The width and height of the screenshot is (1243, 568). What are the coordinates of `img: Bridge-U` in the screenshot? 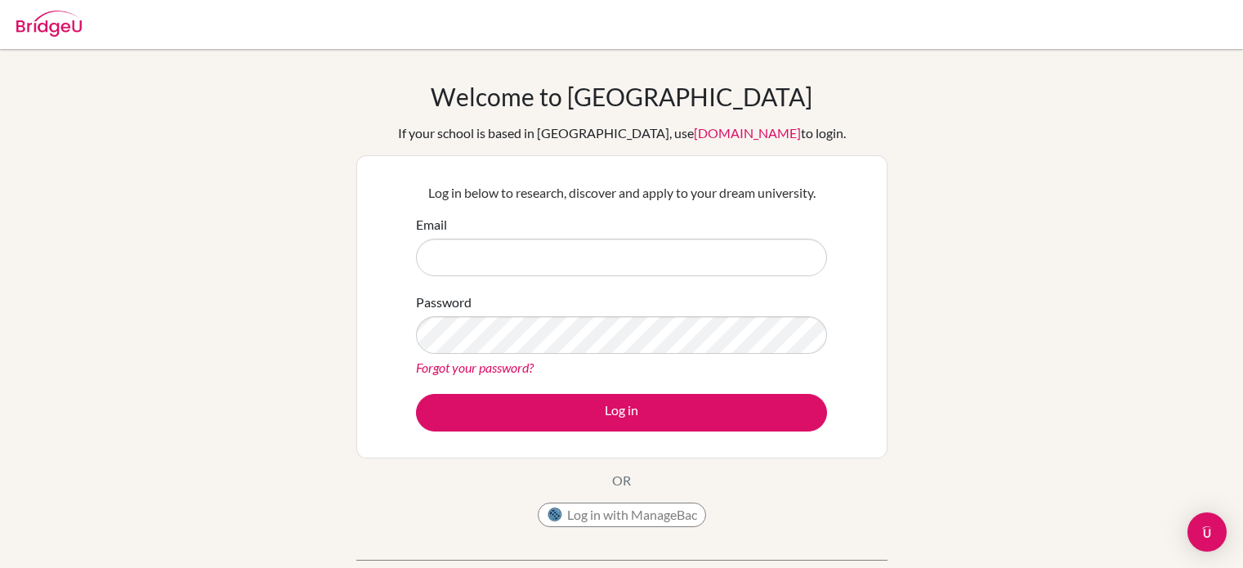 It's located at (49, 24).